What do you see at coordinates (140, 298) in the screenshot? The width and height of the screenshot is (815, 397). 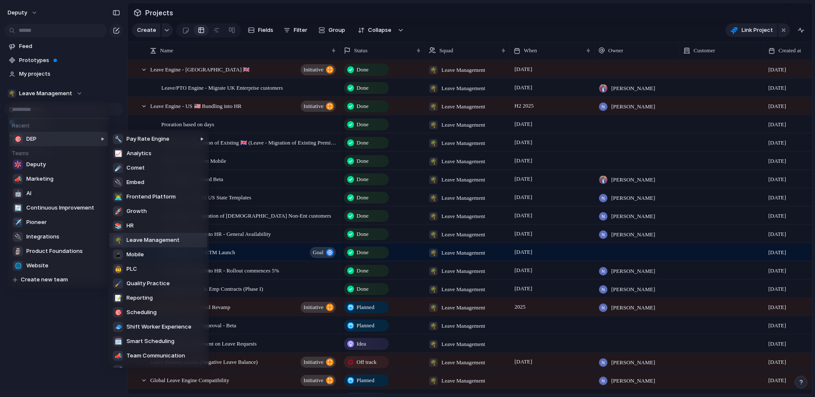 I see `span: Reporting` at bounding box center [140, 298].